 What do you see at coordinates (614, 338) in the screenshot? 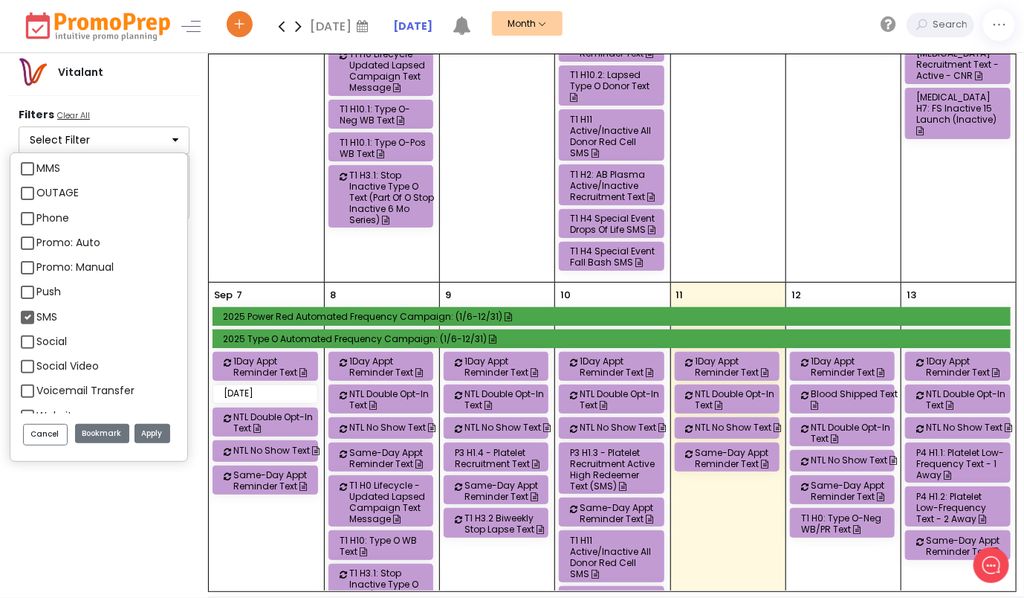
I see `div: 2025 Type O Automated Frequency Campaign: (1/6-12/31)` at bounding box center [614, 338].